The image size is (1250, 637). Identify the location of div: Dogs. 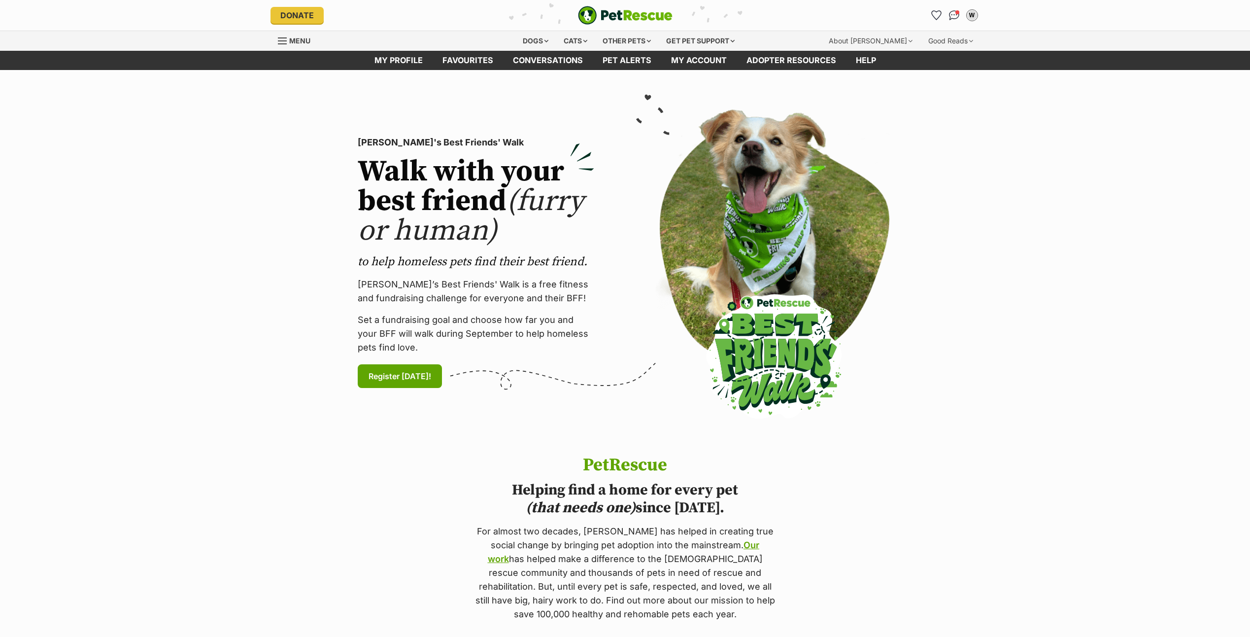
(536, 41).